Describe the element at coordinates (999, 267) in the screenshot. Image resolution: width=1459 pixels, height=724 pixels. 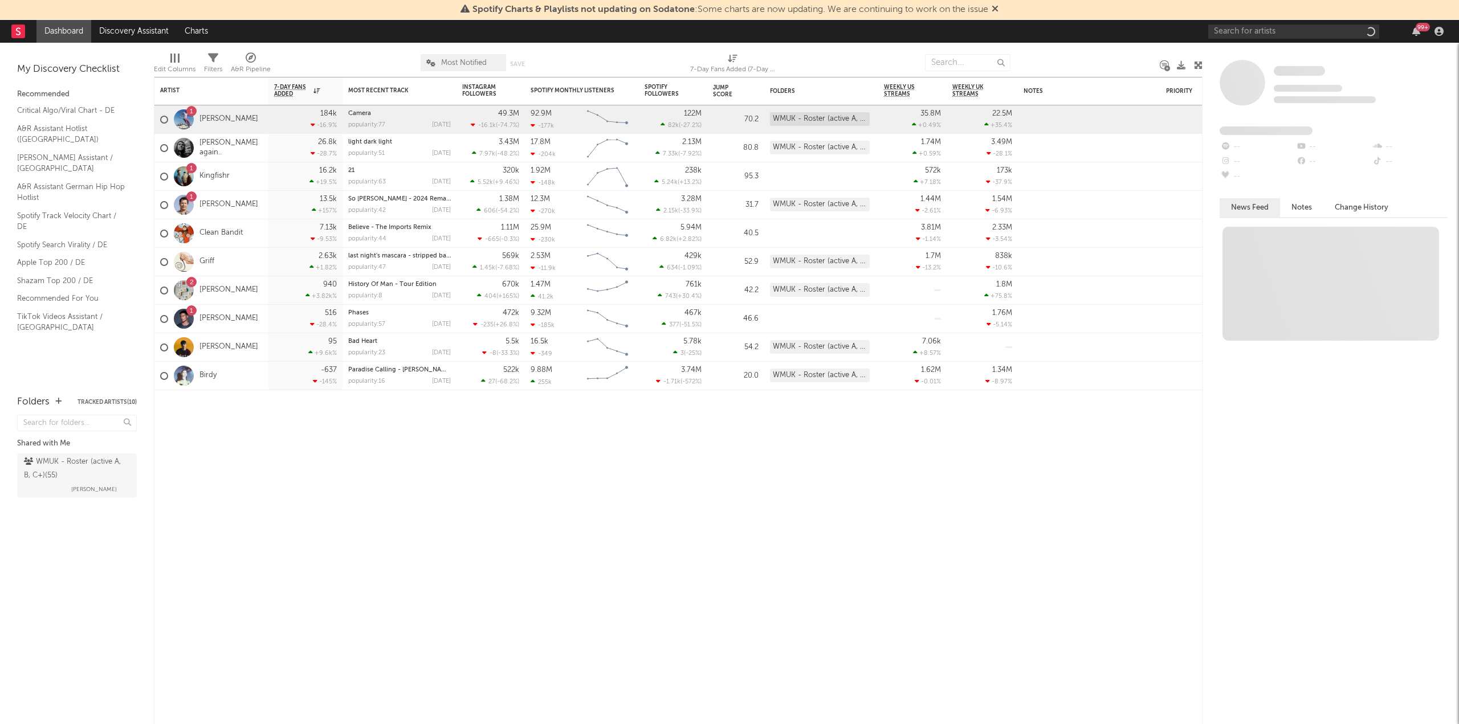
I see `div: -10.6 %` at that location.